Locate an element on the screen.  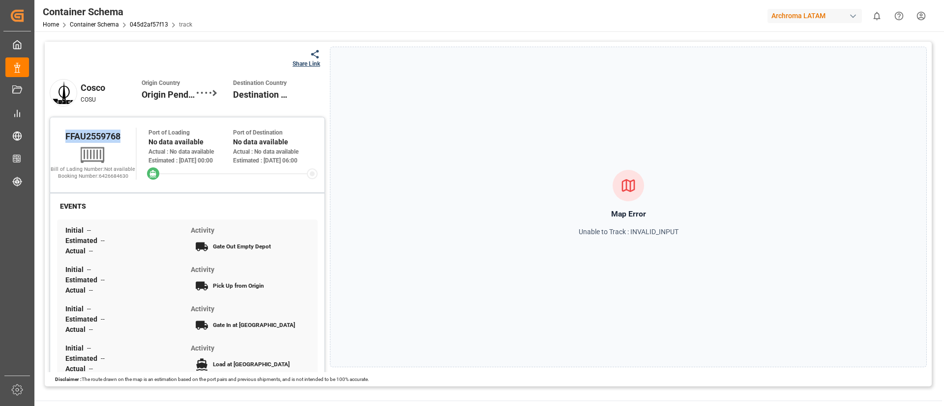
span: Destination Pending is located at coordinates (260, 94).